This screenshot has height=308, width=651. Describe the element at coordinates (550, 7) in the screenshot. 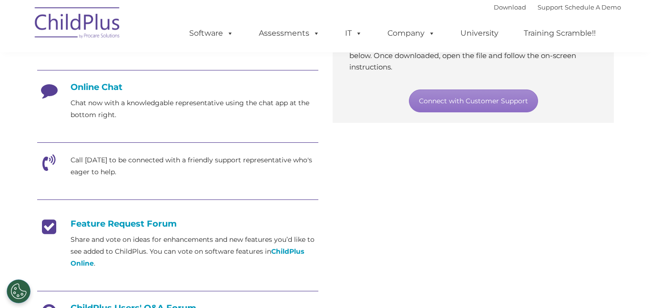

I see `a: Support` at that location.